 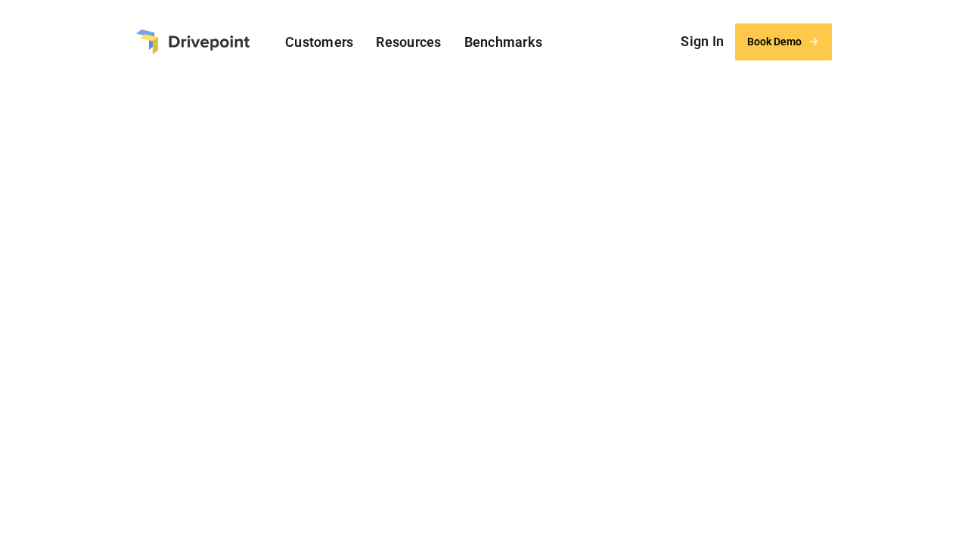 I want to click on a: home, so click(x=193, y=42).